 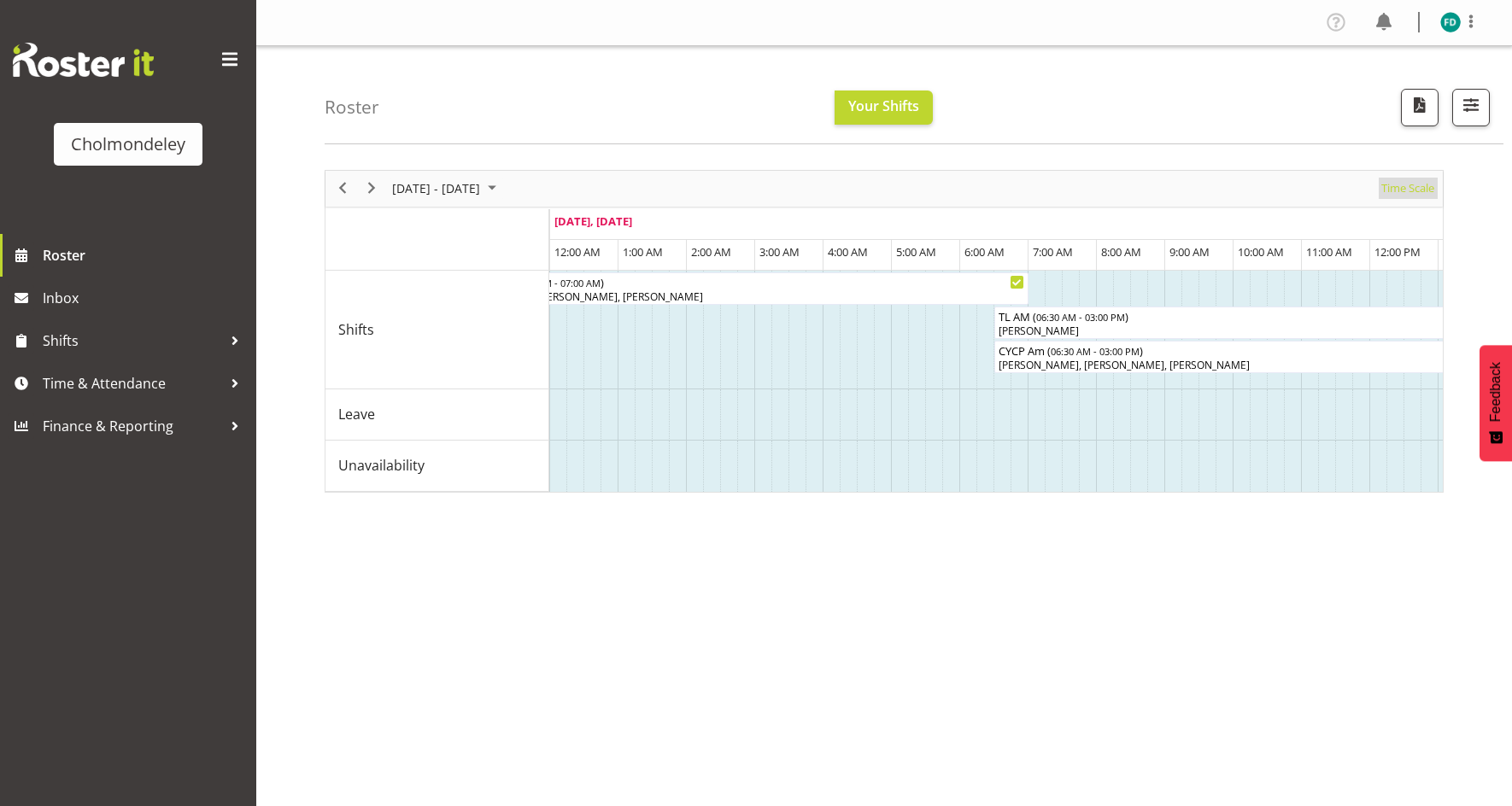 What do you see at coordinates (577, 252) in the screenshot?
I see `span: 12:00 AM` at bounding box center [577, 252].